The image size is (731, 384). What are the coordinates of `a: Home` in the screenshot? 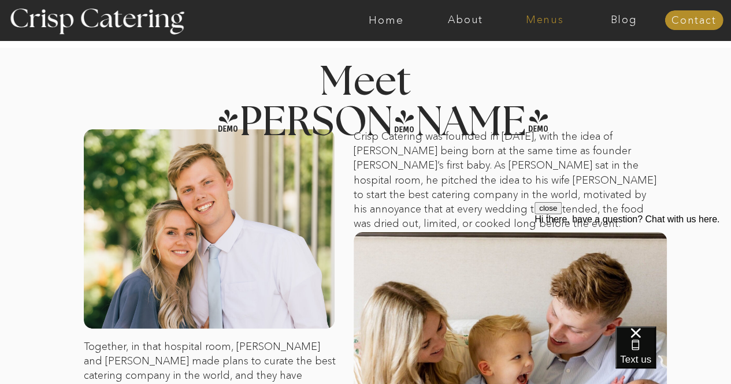 It's located at (386, 20).